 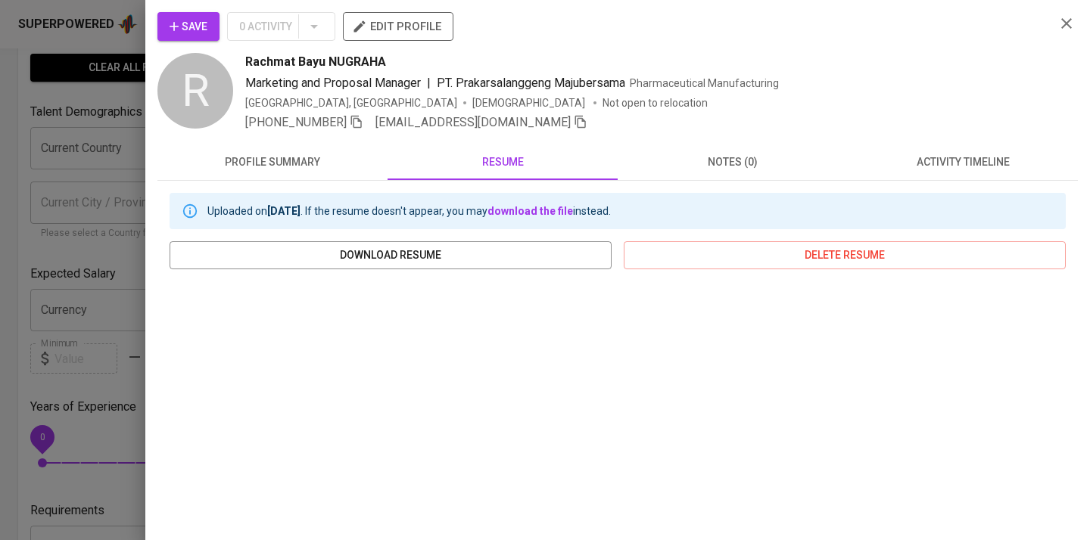 What do you see at coordinates (398, 26) in the screenshot?
I see `span: edit profile` at bounding box center [398, 26].